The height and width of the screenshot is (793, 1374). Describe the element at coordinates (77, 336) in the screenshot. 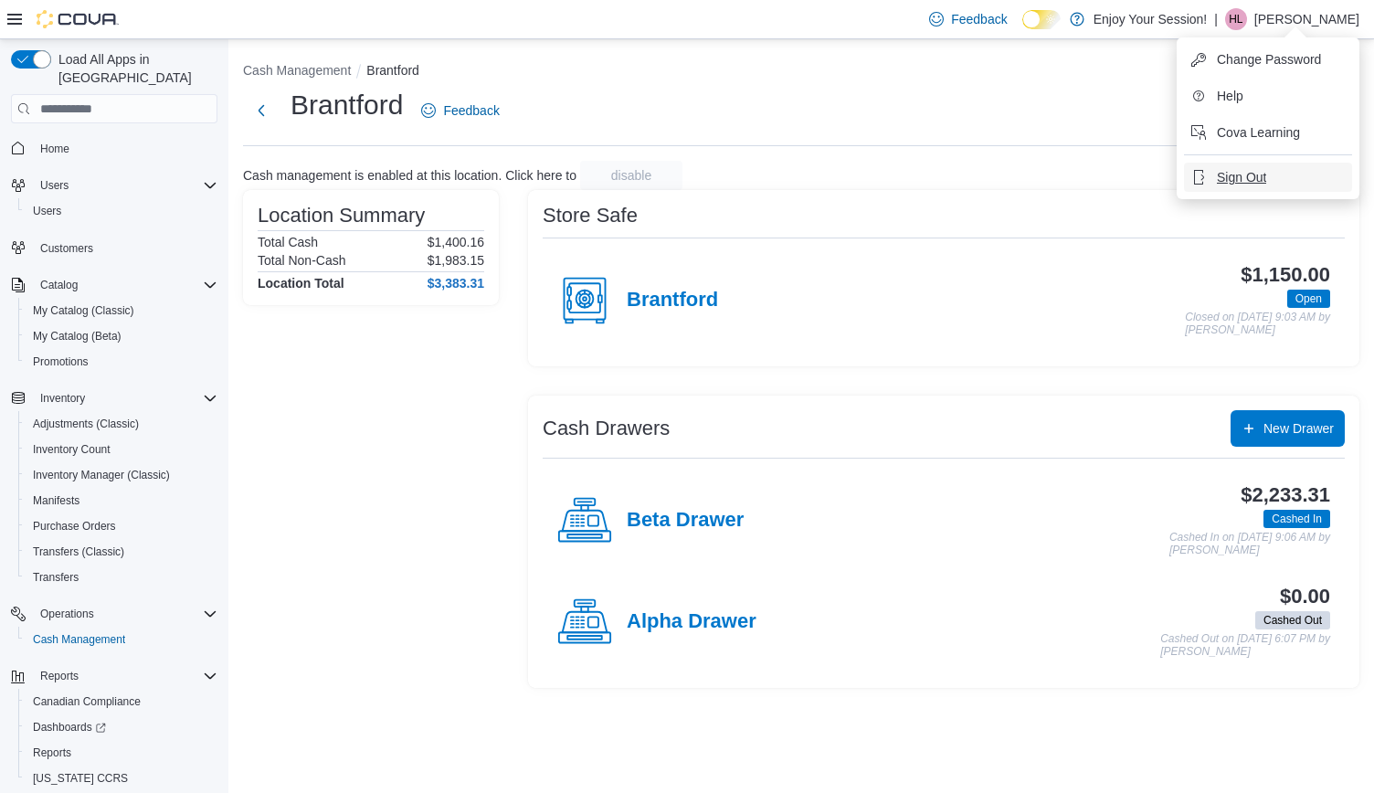

I see `a: My Catalog (Beta)` at that location.